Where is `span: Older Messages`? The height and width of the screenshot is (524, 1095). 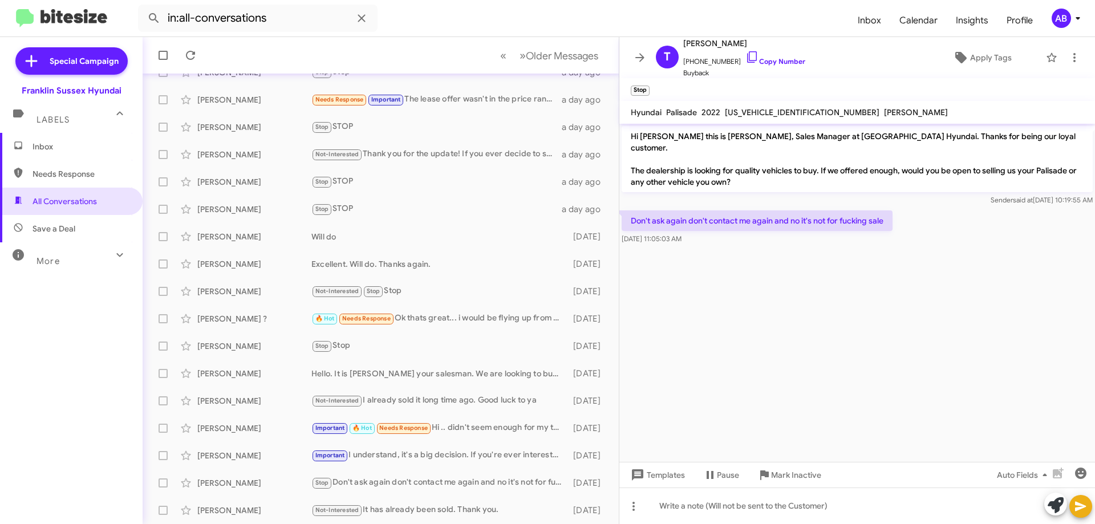
span: Older Messages is located at coordinates (562, 56).